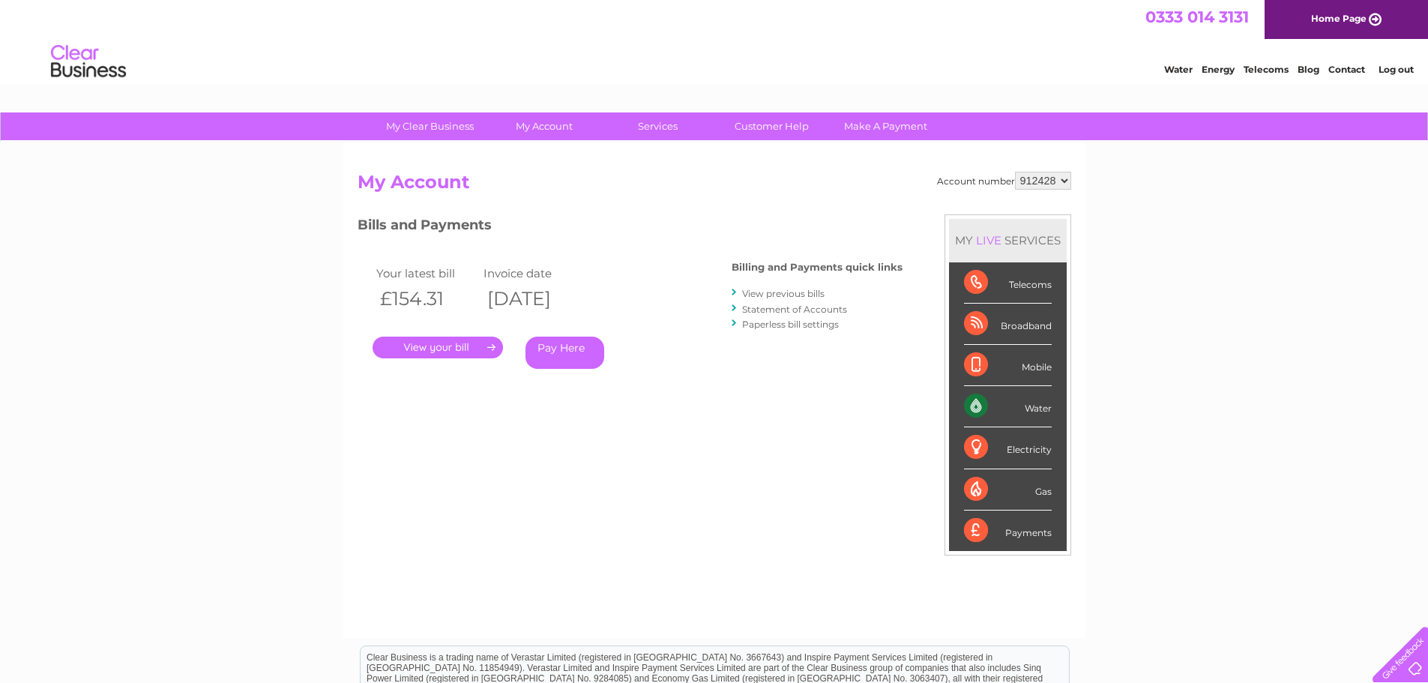 The image size is (1428, 683). Describe the element at coordinates (790, 324) in the screenshot. I see `a: Paperless bill settings` at that location.